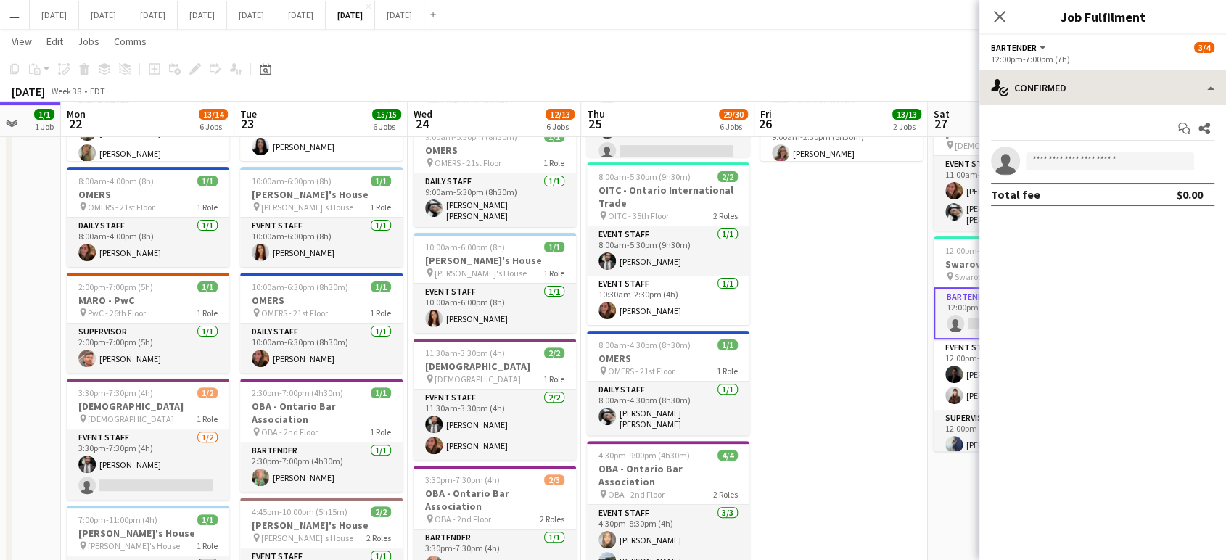  Describe the element at coordinates (1016, 194) in the screenshot. I see `div: Total fee` at that location.